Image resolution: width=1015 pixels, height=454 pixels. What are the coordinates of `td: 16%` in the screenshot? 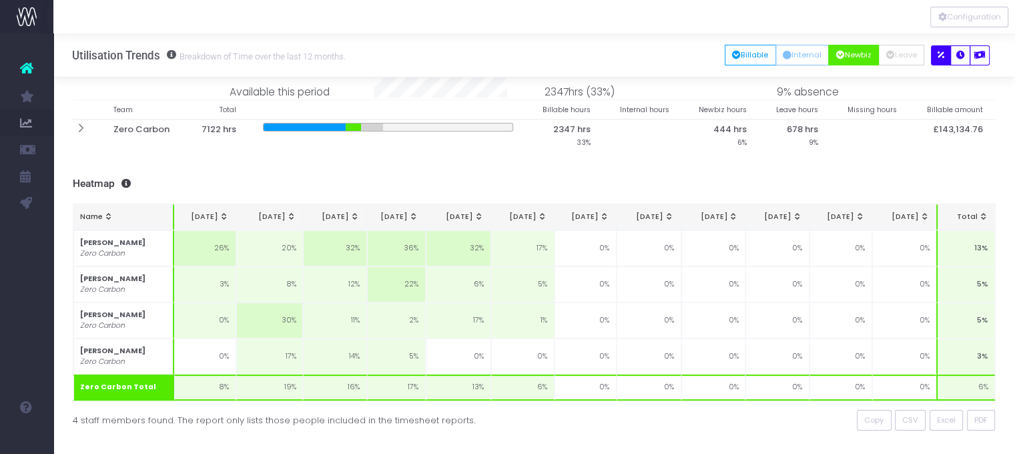 It's located at (334, 388).